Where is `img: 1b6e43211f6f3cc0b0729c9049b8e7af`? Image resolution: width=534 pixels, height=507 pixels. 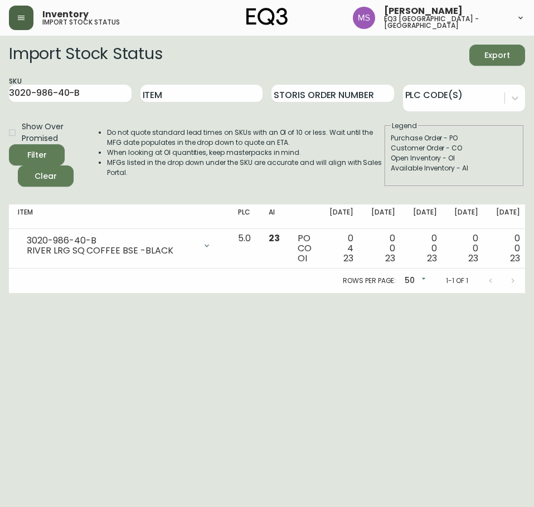
img: 1b6e43211f6f3cc0b0729c9049b8e7af is located at coordinates (364, 18).